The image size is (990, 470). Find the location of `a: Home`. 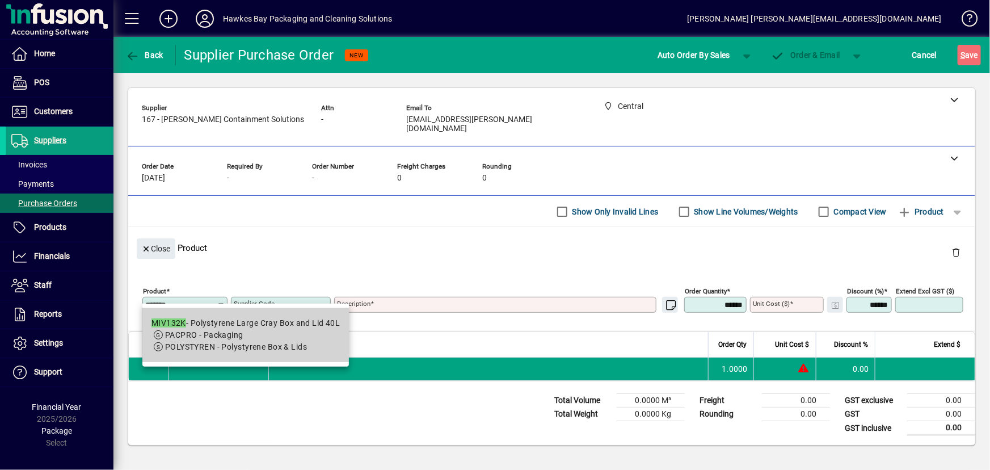

a: Home is located at coordinates (60, 54).